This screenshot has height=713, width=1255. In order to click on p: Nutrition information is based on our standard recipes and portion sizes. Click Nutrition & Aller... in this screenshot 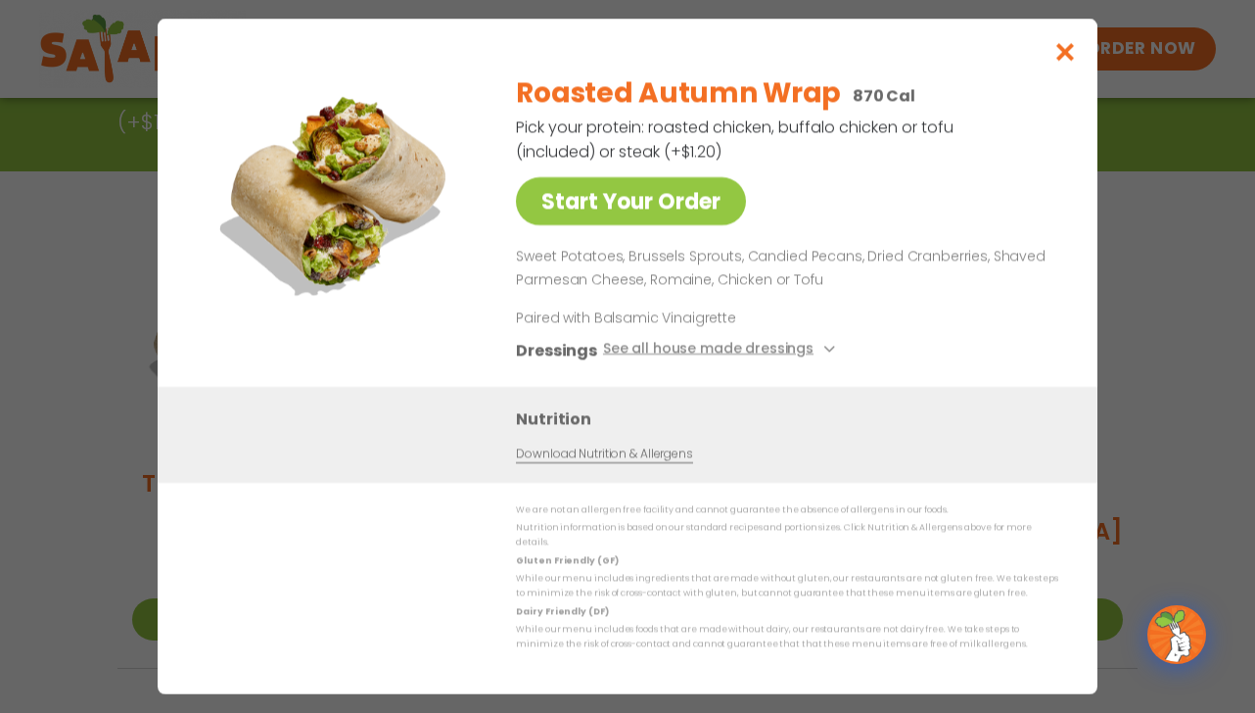, I will do `click(787, 535)`.